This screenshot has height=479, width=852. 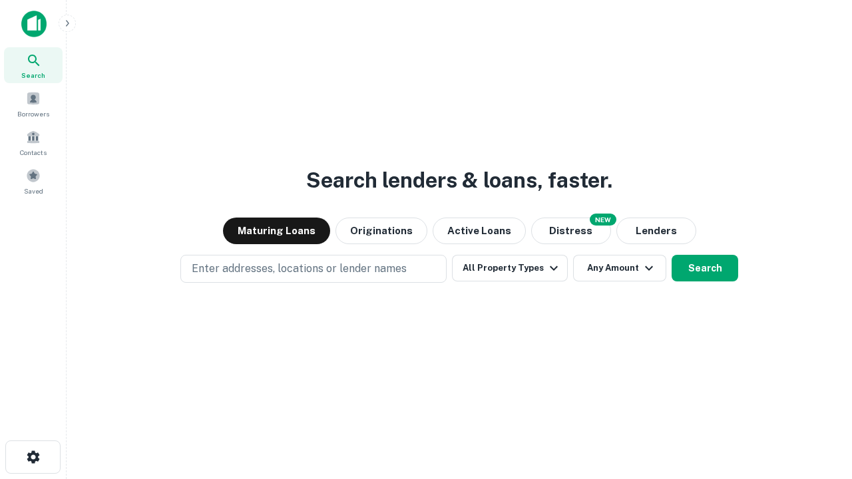 I want to click on button: Active Loans, so click(x=479, y=231).